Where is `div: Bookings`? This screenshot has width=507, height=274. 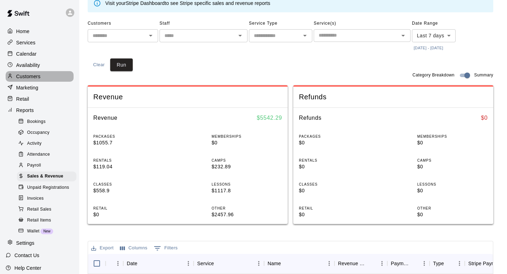 div: Bookings is located at coordinates (46, 122).